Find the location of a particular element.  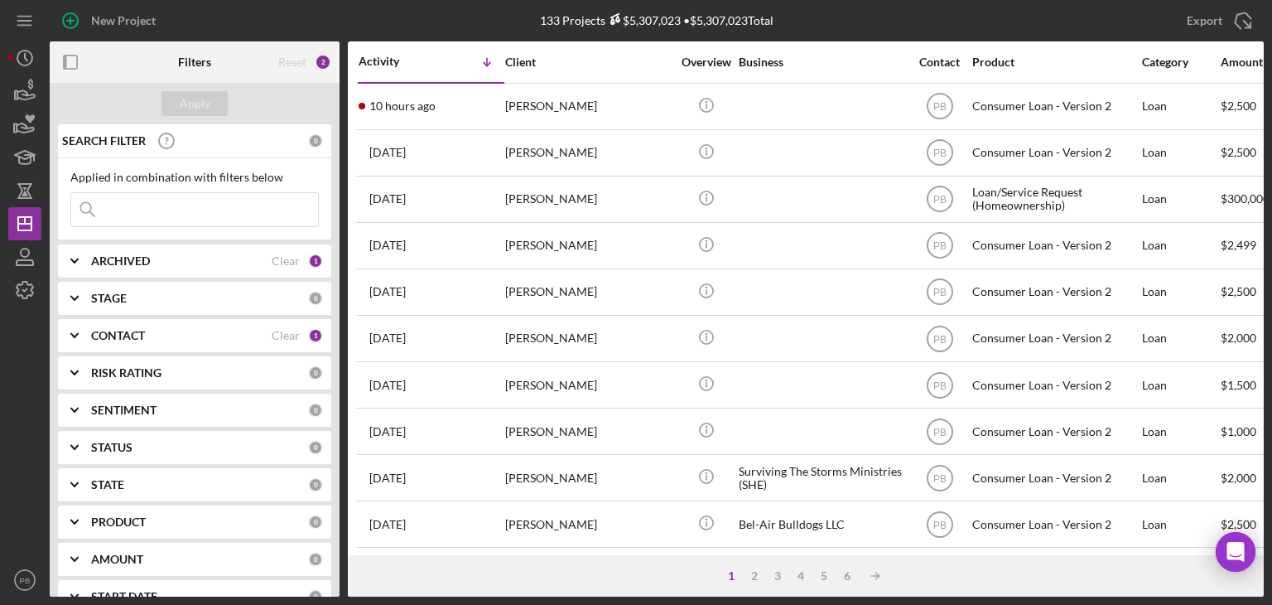

div: 4 is located at coordinates (801, 576).